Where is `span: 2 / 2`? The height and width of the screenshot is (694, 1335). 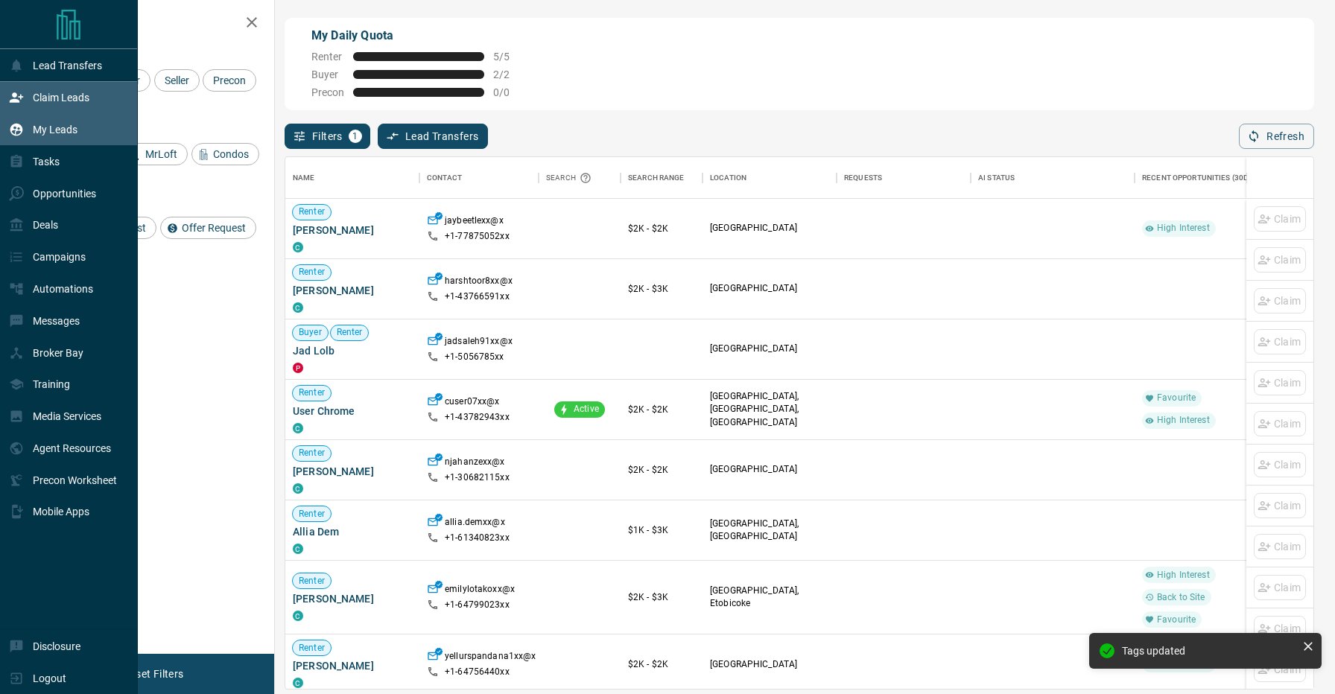 span: 2 / 2 is located at coordinates (510, 75).